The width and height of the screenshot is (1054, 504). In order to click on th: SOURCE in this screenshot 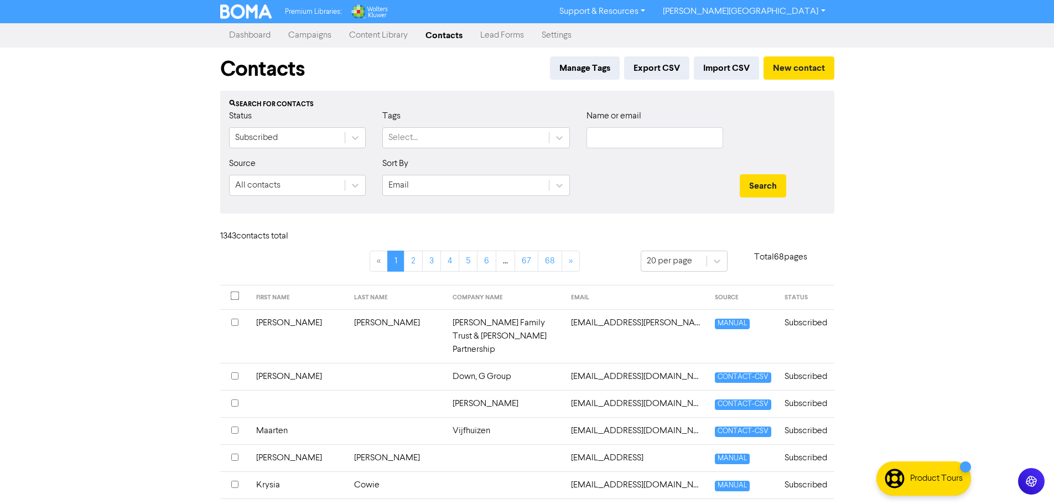, I will do `click(743, 298)`.